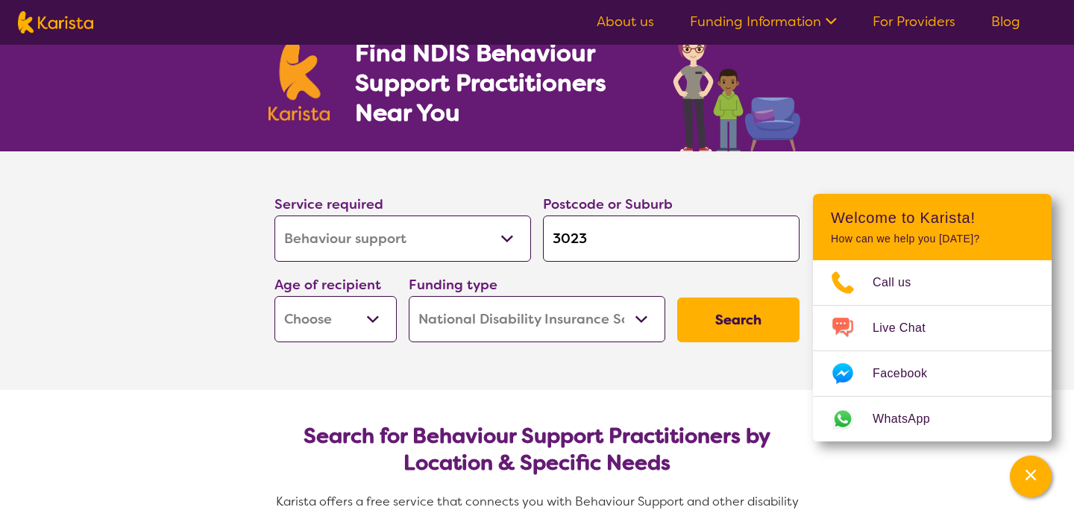 The image size is (1074, 516). I want to click on span: Call us, so click(901, 283).